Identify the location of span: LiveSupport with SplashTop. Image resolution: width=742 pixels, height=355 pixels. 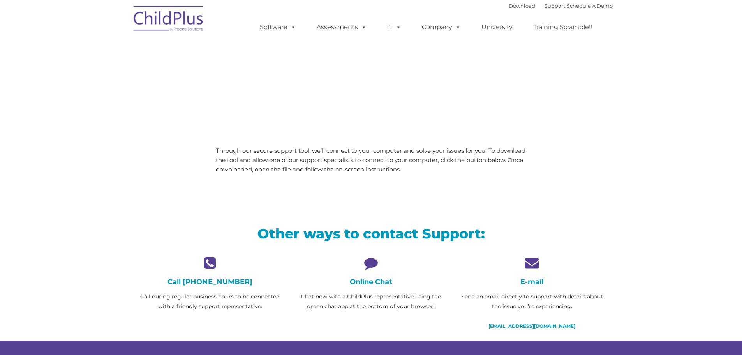
(281, 68).